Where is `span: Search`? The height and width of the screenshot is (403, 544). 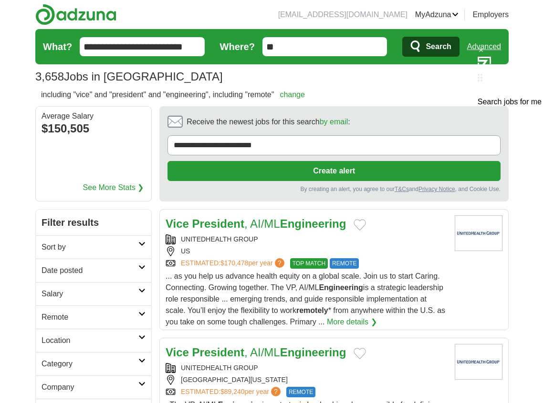
span: Search is located at coordinates (438, 47).